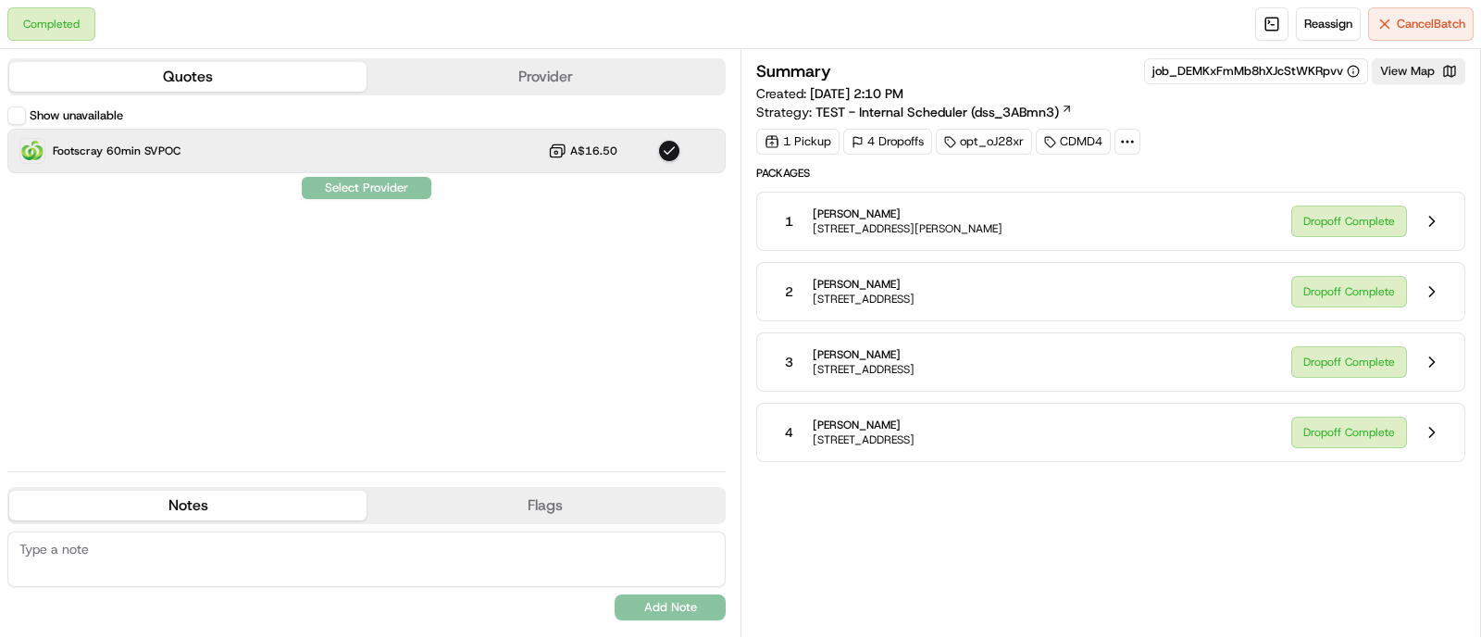  Describe the element at coordinates (1328, 24) in the screenshot. I see `button: Reassign` at that location.